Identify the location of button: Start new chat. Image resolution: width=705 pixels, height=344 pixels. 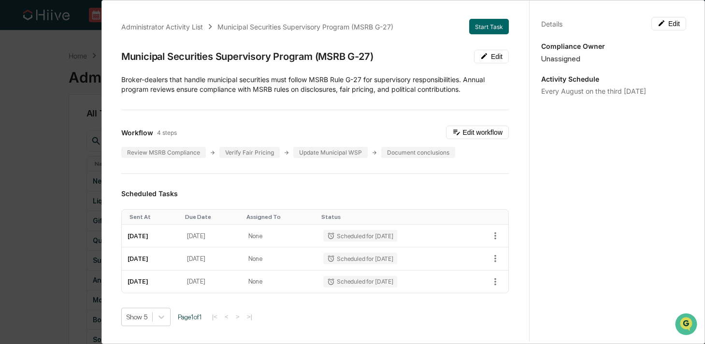
(170, 83).